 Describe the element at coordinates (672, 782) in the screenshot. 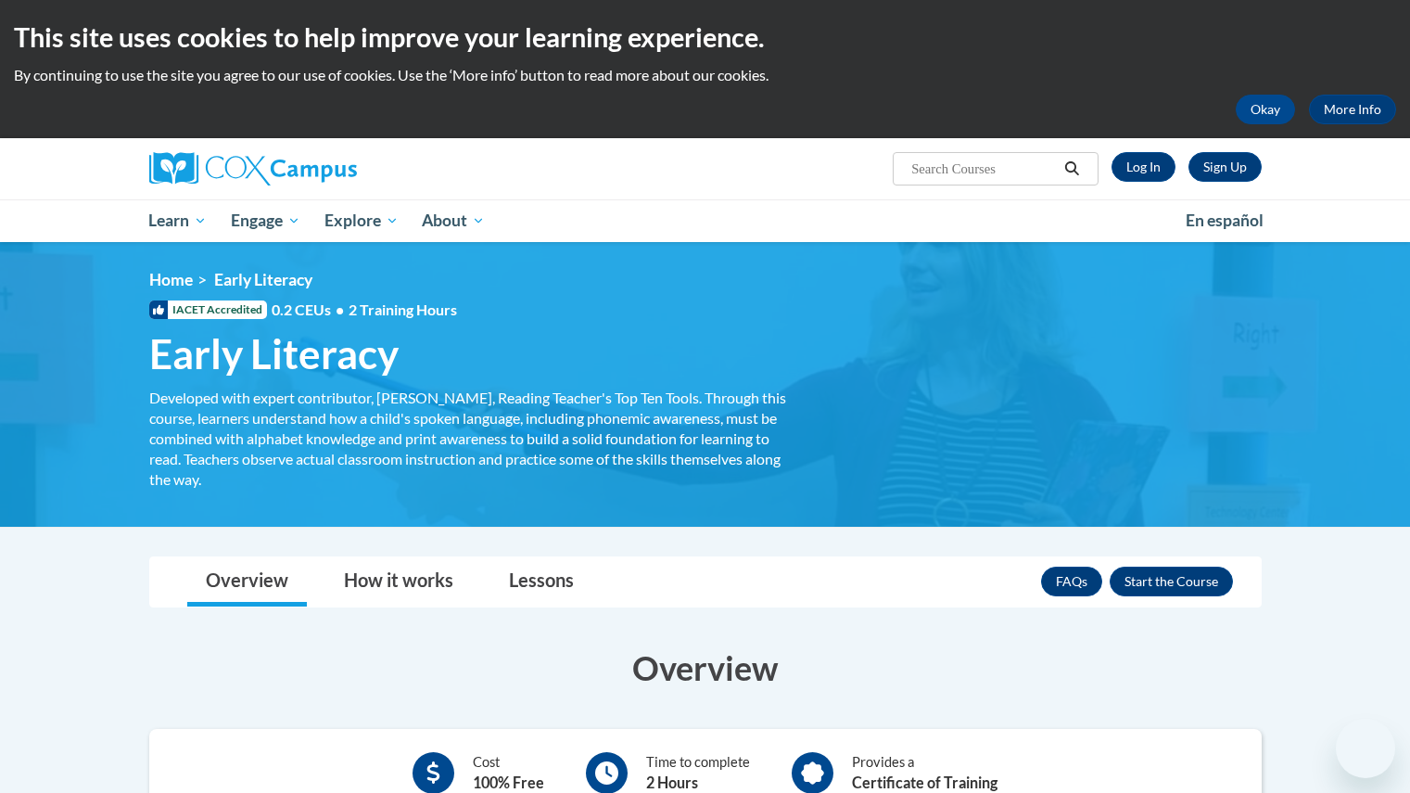

I see `b: 2 Hours` at that location.